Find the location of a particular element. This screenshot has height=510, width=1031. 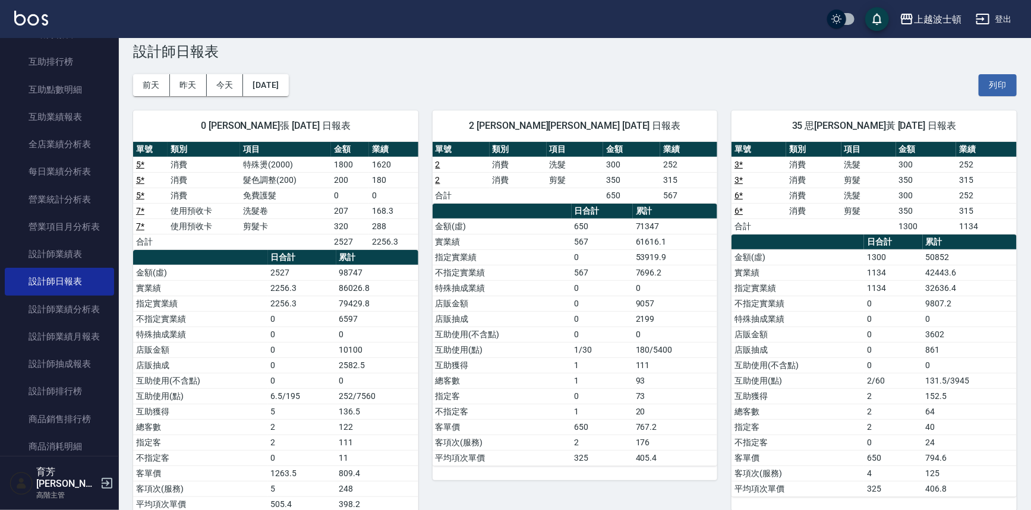

button: 昨天 is located at coordinates (188, 85).